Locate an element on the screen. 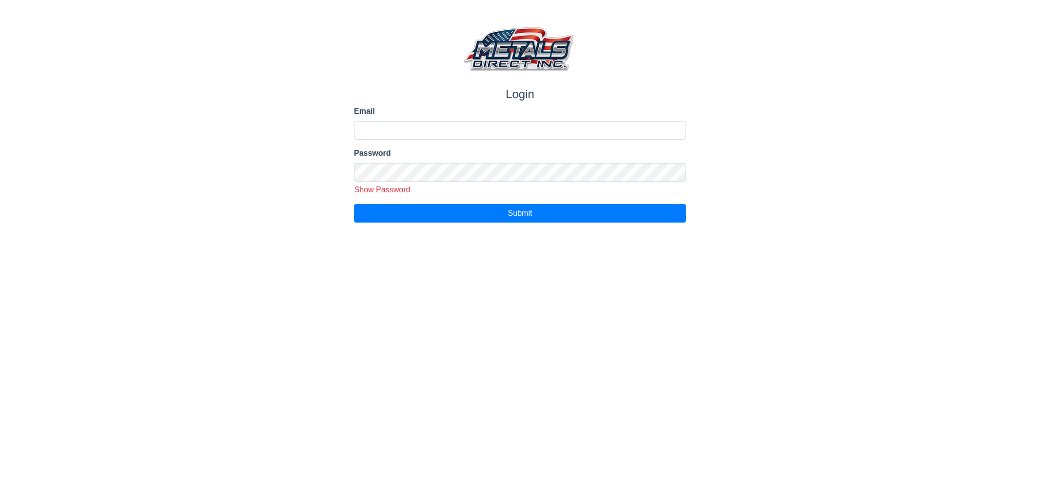 The height and width of the screenshot is (493, 1040). span: Submit is located at coordinates (520, 213).